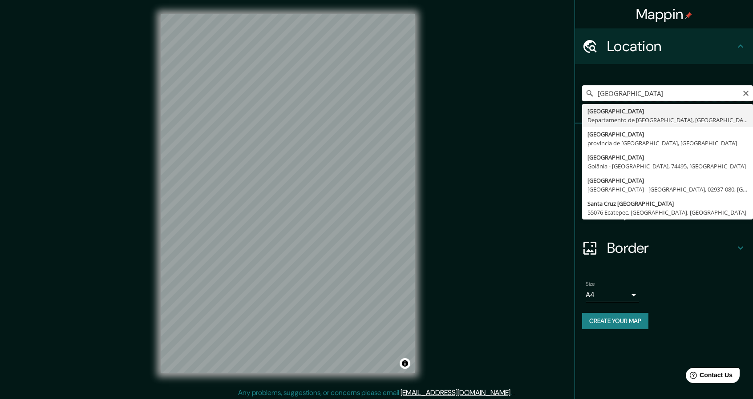 The width and height of the screenshot is (753, 399). Describe the element at coordinates (405, 364) in the screenshot. I see `button: Toggle attribution` at that location.